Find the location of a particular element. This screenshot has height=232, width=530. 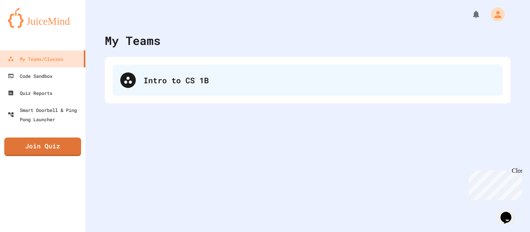

div: My Teams is located at coordinates (133, 40).